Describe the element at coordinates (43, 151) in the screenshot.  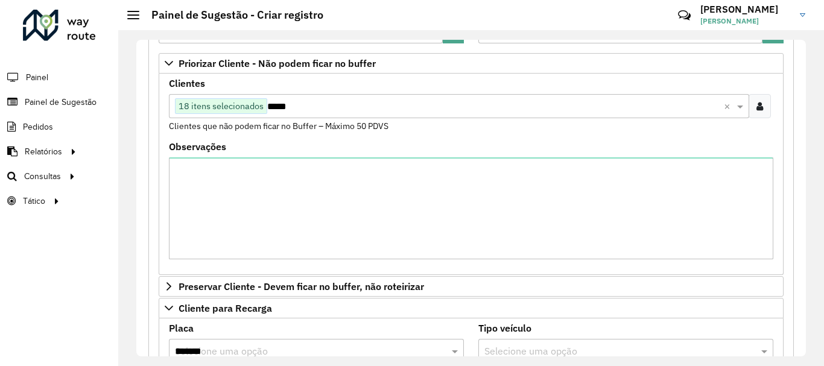
I see `span: Relatórios` at that location.